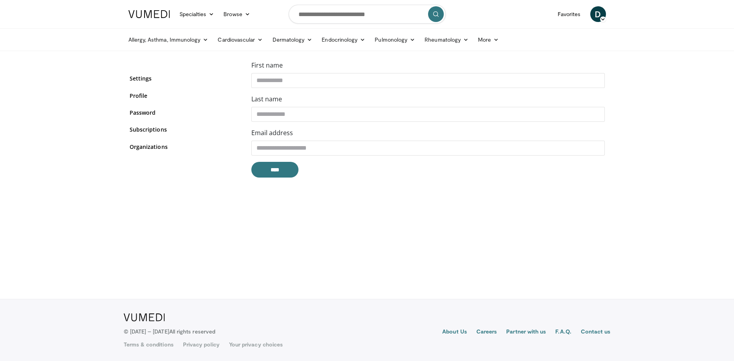 This screenshot has width=734, height=361. I want to click on a: D, so click(598, 14).